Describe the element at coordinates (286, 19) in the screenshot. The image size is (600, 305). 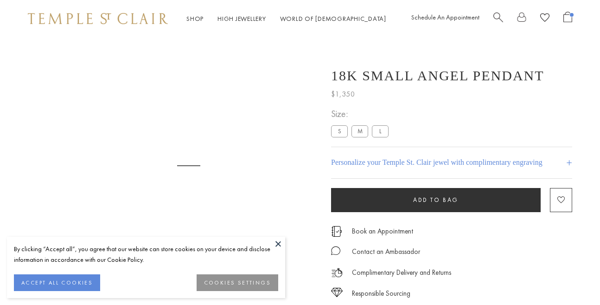
I see `nav: Main navigation` at that location.